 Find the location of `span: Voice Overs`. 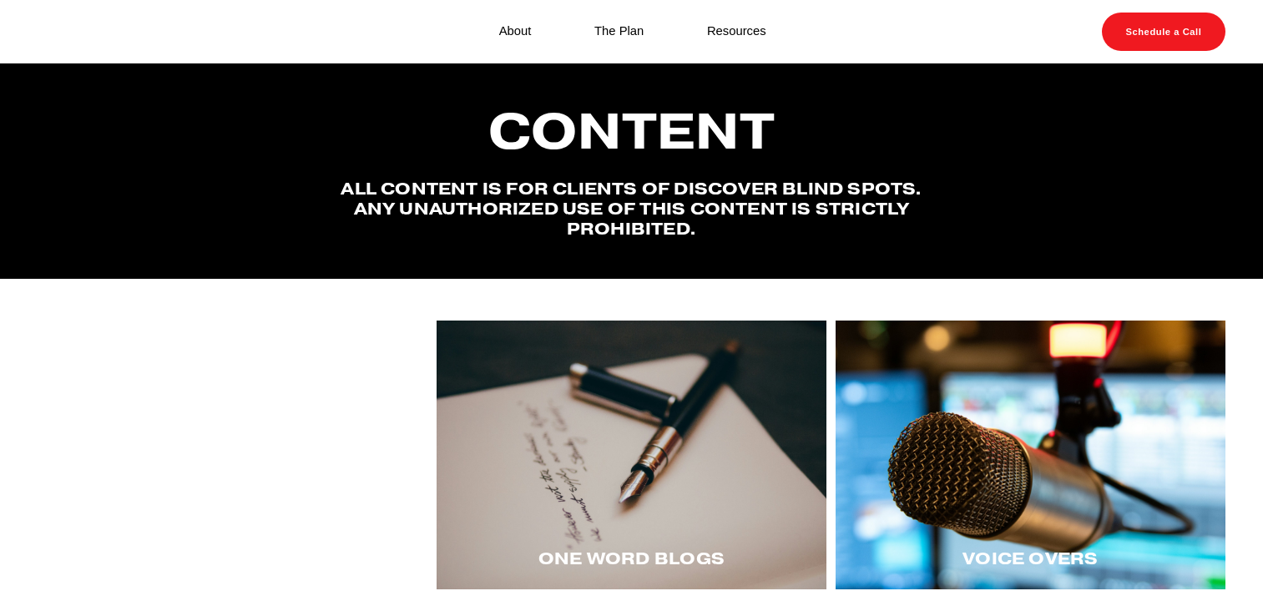

span: Voice Overs is located at coordinates (1030, 558).